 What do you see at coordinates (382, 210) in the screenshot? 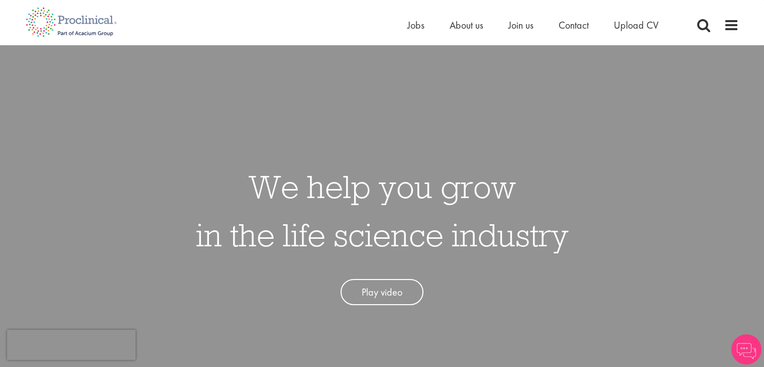
I see `h1: We help you grow in the life science industry` at bounding box center [382, 210].